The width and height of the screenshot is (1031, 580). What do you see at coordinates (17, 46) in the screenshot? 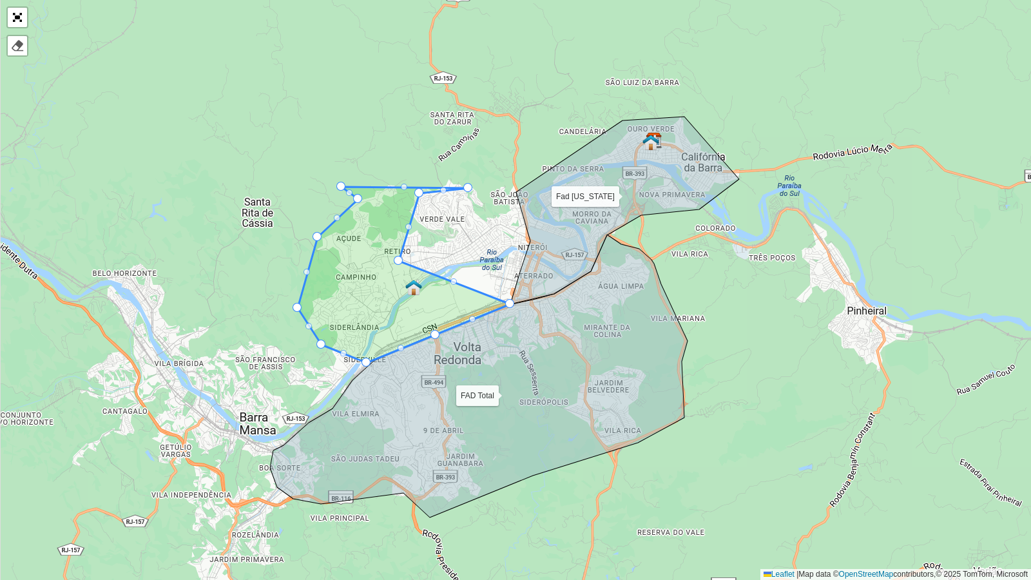
I see `div: Remover camada(s)` at bounding box center [17, 46].